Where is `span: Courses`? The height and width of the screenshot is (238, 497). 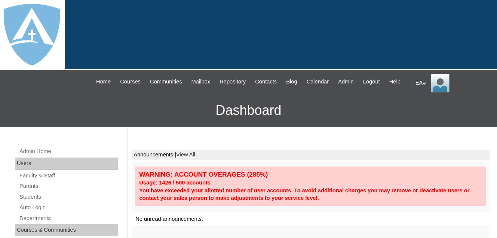 span: Courses is located at coordinates (130, 82).